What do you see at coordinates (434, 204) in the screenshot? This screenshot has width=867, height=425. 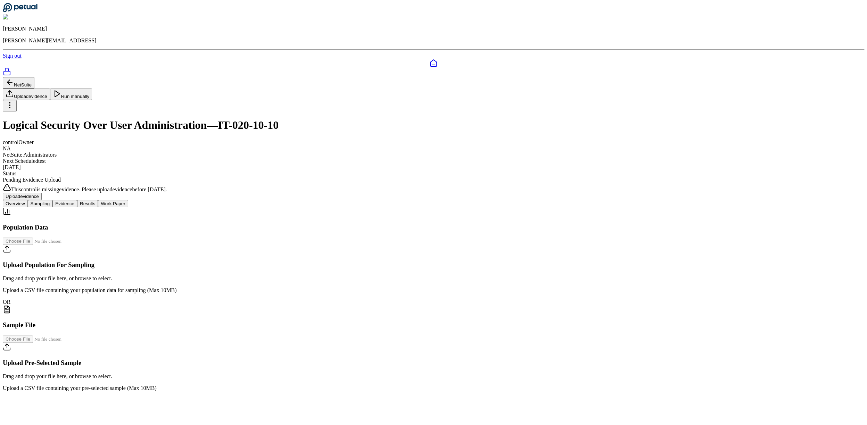 I see `nav: Tabs` at bounding box center [434, 204].